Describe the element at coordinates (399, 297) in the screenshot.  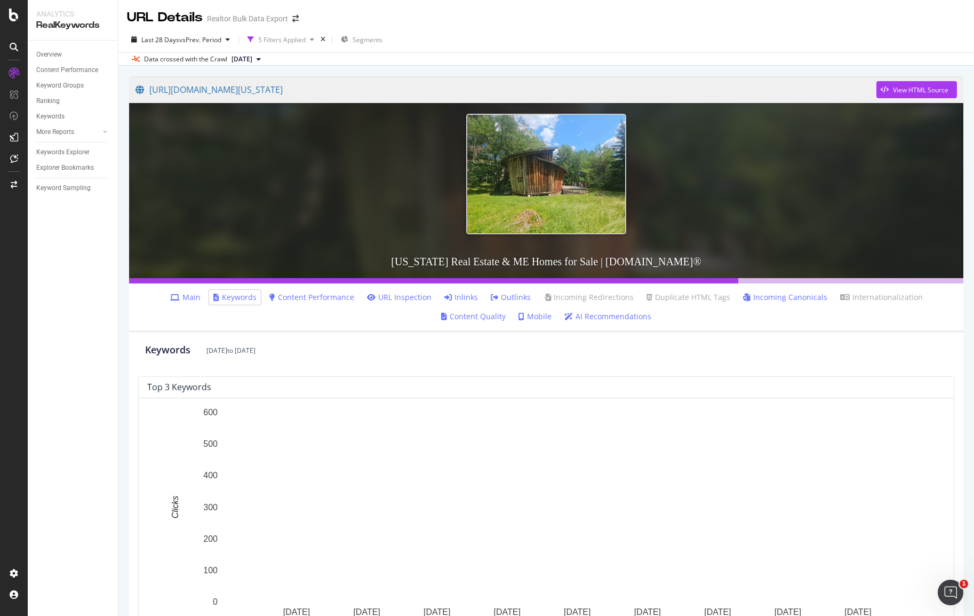
I see `a: URL Inspection` at that location.